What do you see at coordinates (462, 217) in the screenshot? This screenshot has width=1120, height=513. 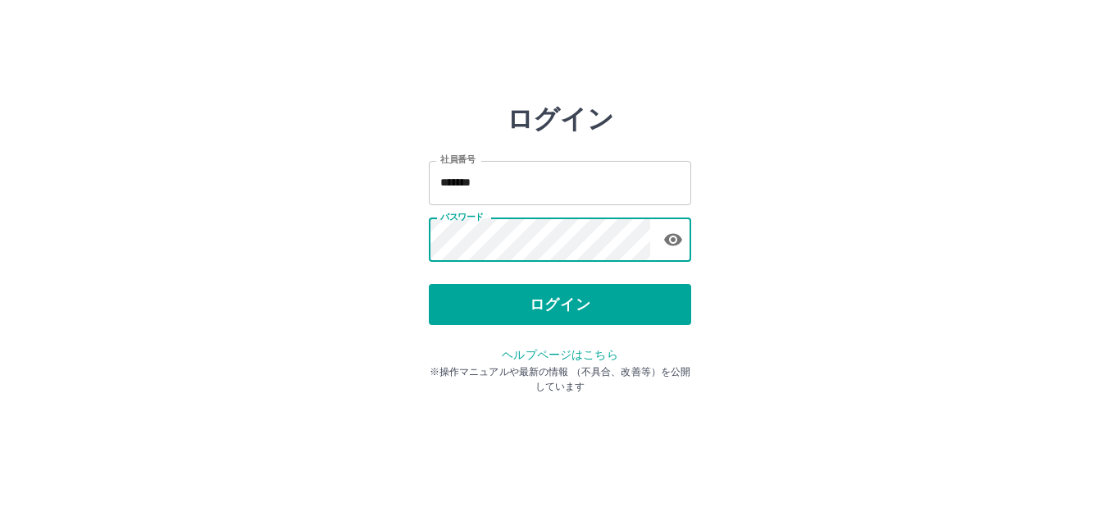 I see `label: パスワード` at bounding box center [462, 217].